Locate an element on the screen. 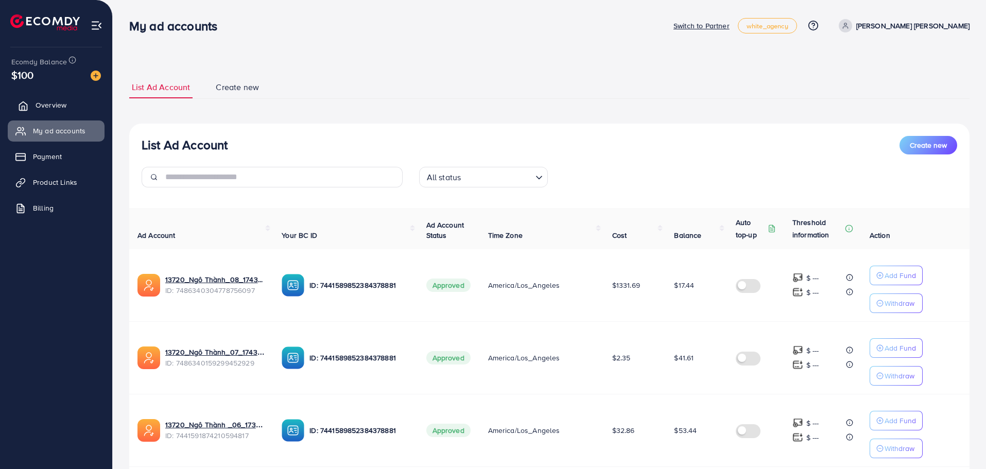  span: Ecomdy Balance is located at coordinates (39, 62).